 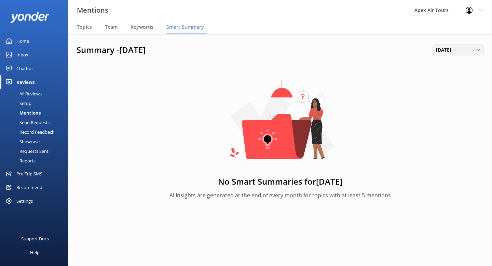 I want to click on p: AI Insights are generated at the end of every month for topics with at least 5 mentions, so click(x=280, y=195).